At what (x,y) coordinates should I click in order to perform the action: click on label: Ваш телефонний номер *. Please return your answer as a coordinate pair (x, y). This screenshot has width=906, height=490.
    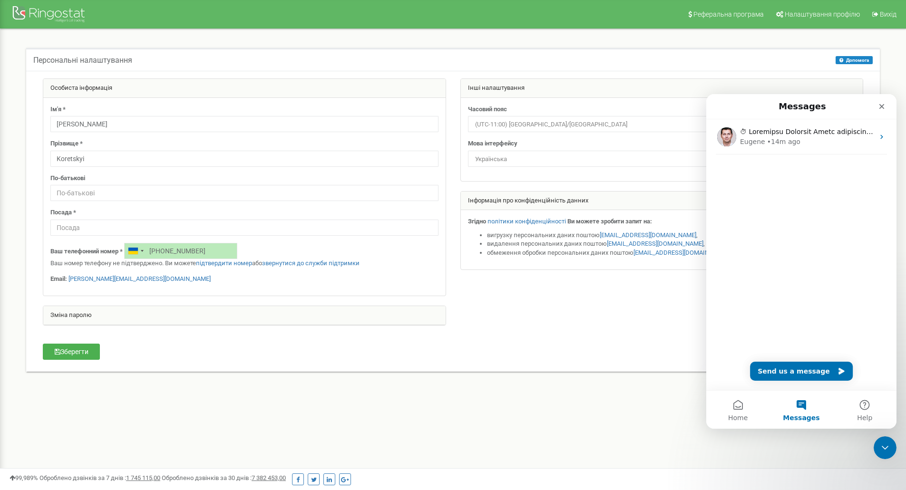
    Looking at the image, I should click on (87, 251).